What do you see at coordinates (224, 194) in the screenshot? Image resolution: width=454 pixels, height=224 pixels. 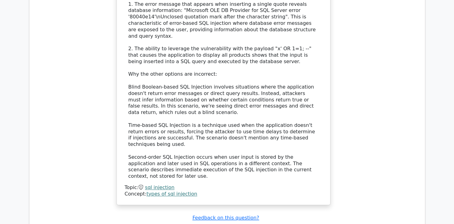 I see `div: Concept:` at bounding box center [224, 194].